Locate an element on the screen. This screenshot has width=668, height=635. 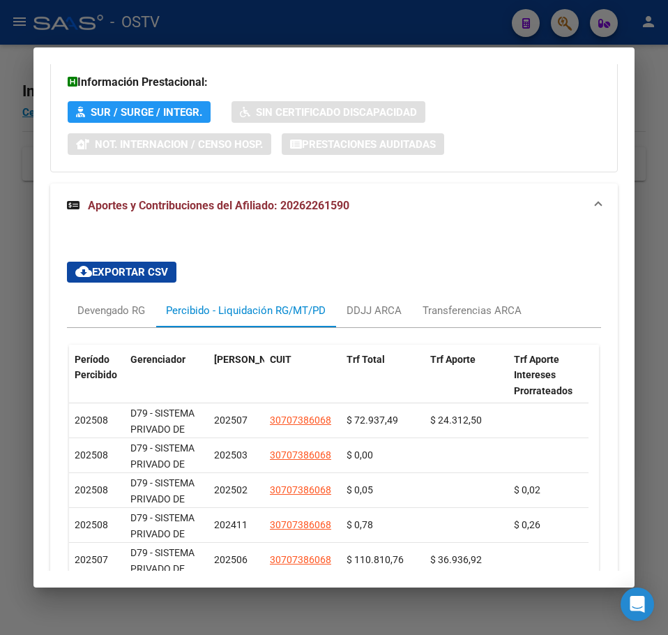
span: $ 0,78 is located at coordinates (360, 525).